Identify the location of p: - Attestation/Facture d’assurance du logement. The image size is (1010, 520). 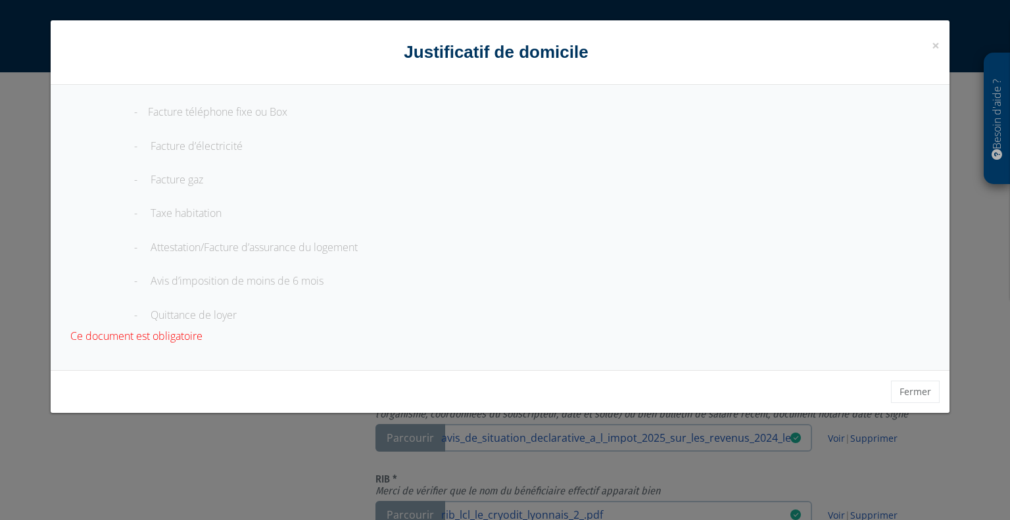
(540, 247).